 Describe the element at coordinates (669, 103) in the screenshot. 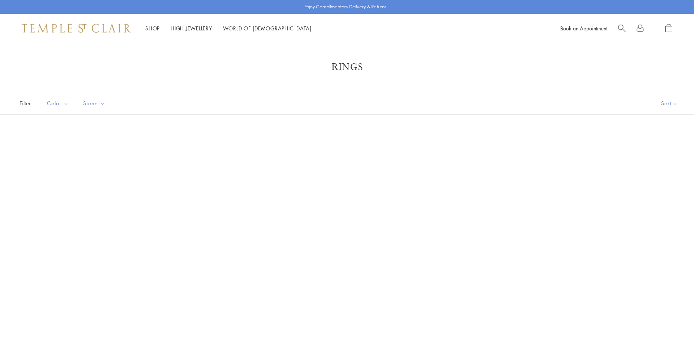

I see `button: Show sort by` at that location.